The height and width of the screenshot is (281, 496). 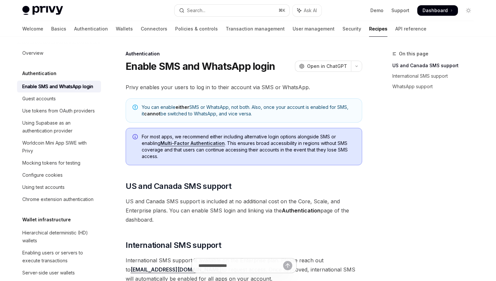 What do you see at coordinates (469, 11) in the screenshot?
I see `button: Toggle dark mode` at bounding box center [469, 11].